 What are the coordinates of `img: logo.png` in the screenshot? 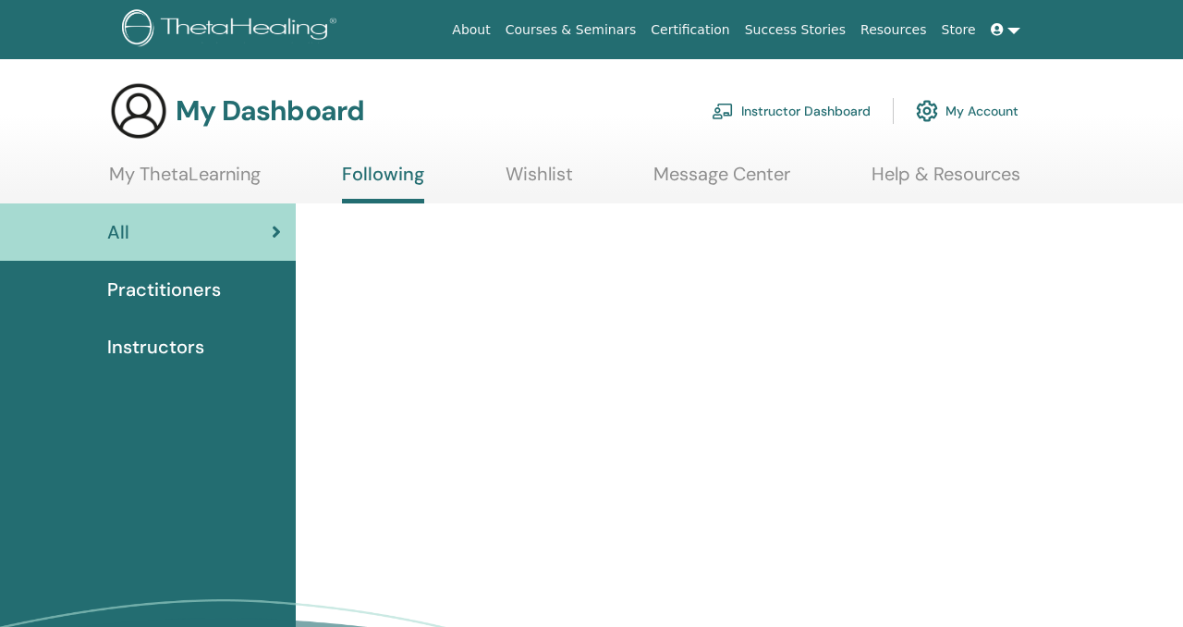 It's located at (232, 30).